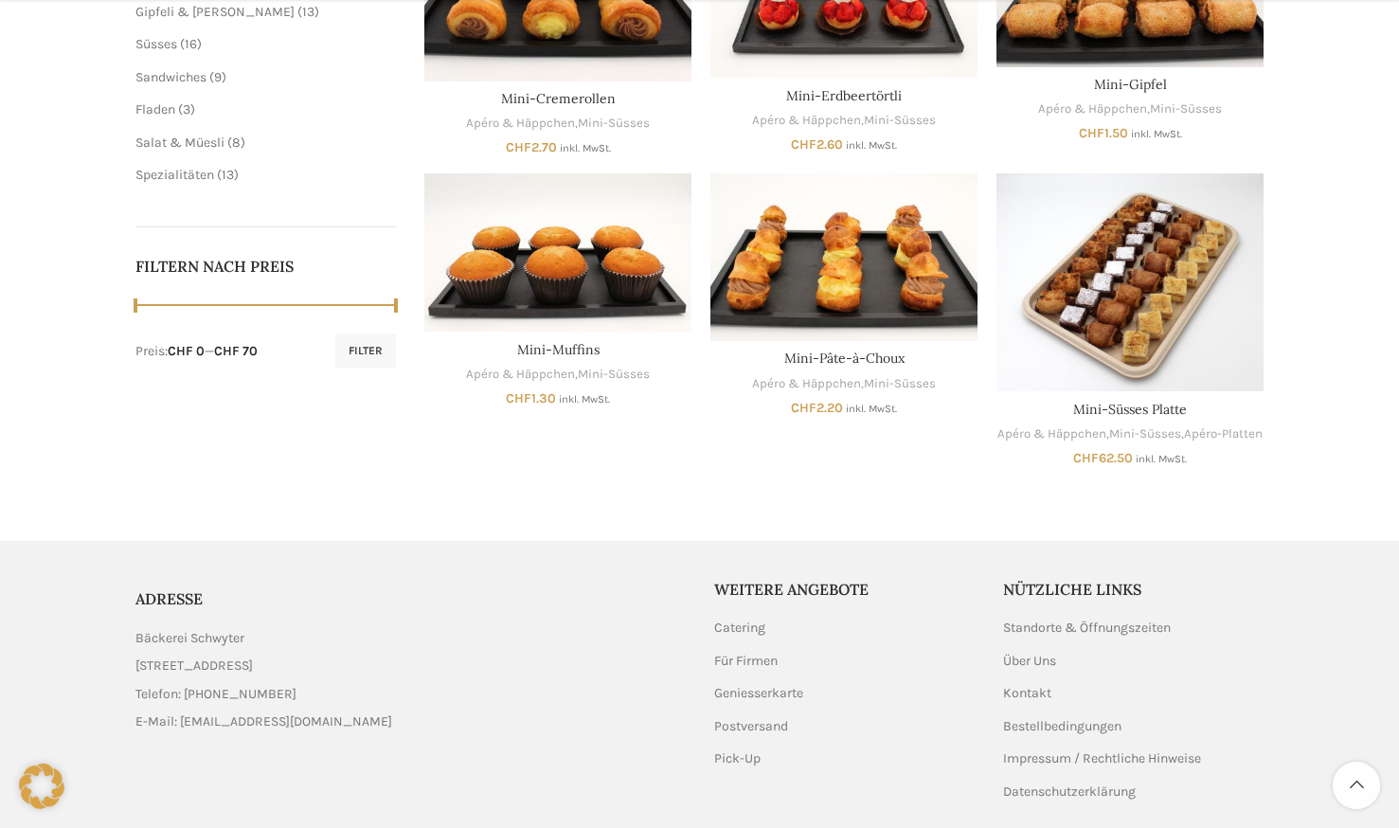  What do you see at coordinates (218, 77) in the screenshot?
I see `span: 9` at bounding box center [218, 77].